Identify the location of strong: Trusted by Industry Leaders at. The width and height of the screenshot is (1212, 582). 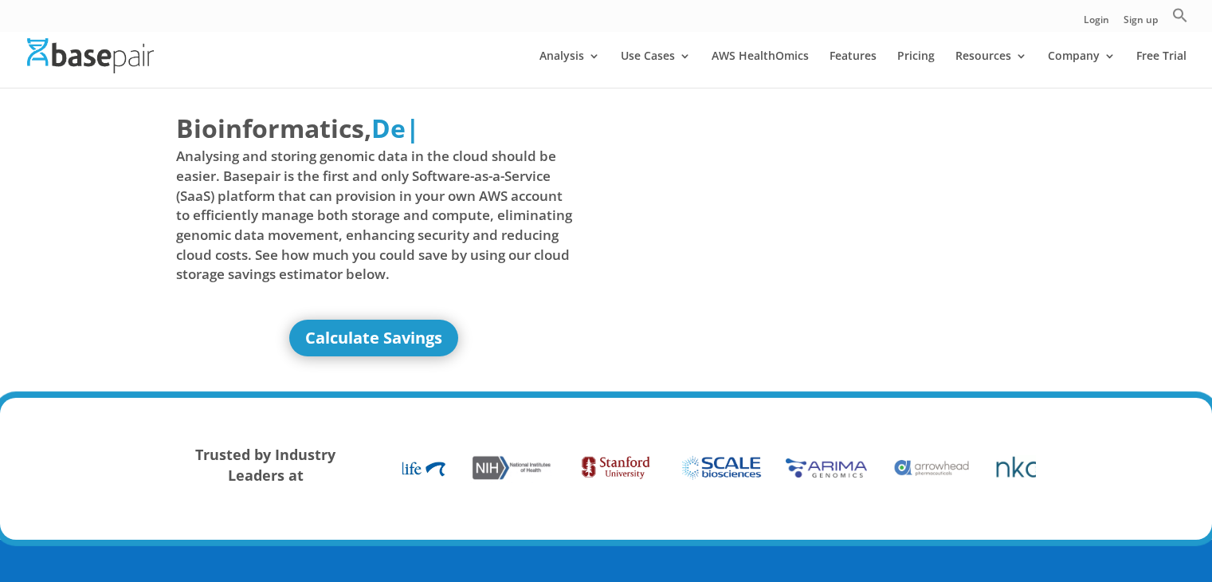
(265, 465).